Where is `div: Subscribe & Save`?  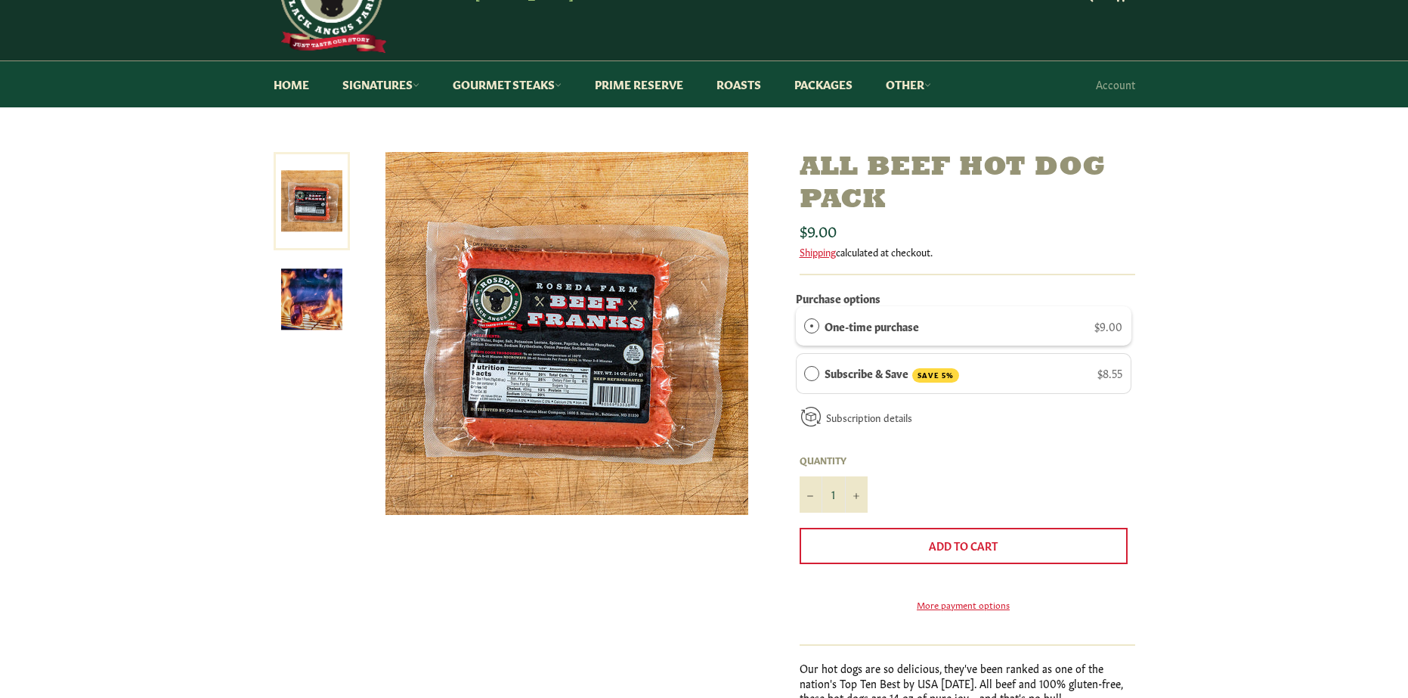 div: Subscribe & Save is located at coordinates (812, 373).